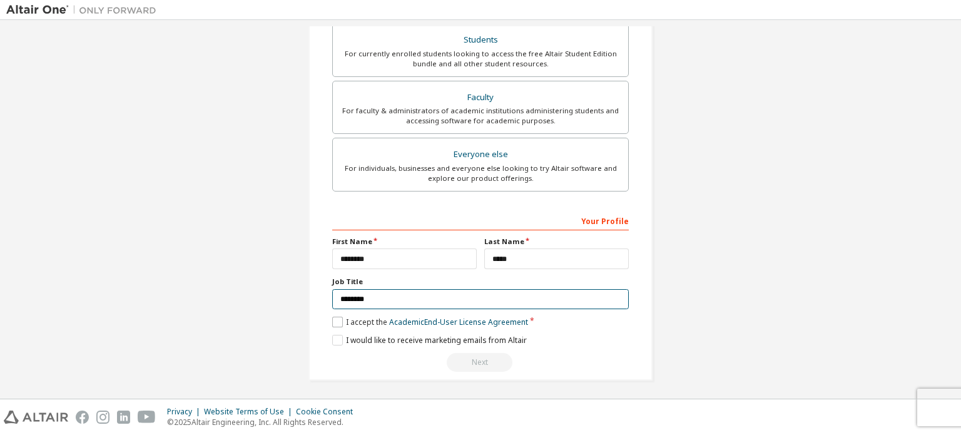  What do you see at coordinates (146, 417) in the screenshot?
I see `img: youtube.svg` at bounding box center [146, 417].